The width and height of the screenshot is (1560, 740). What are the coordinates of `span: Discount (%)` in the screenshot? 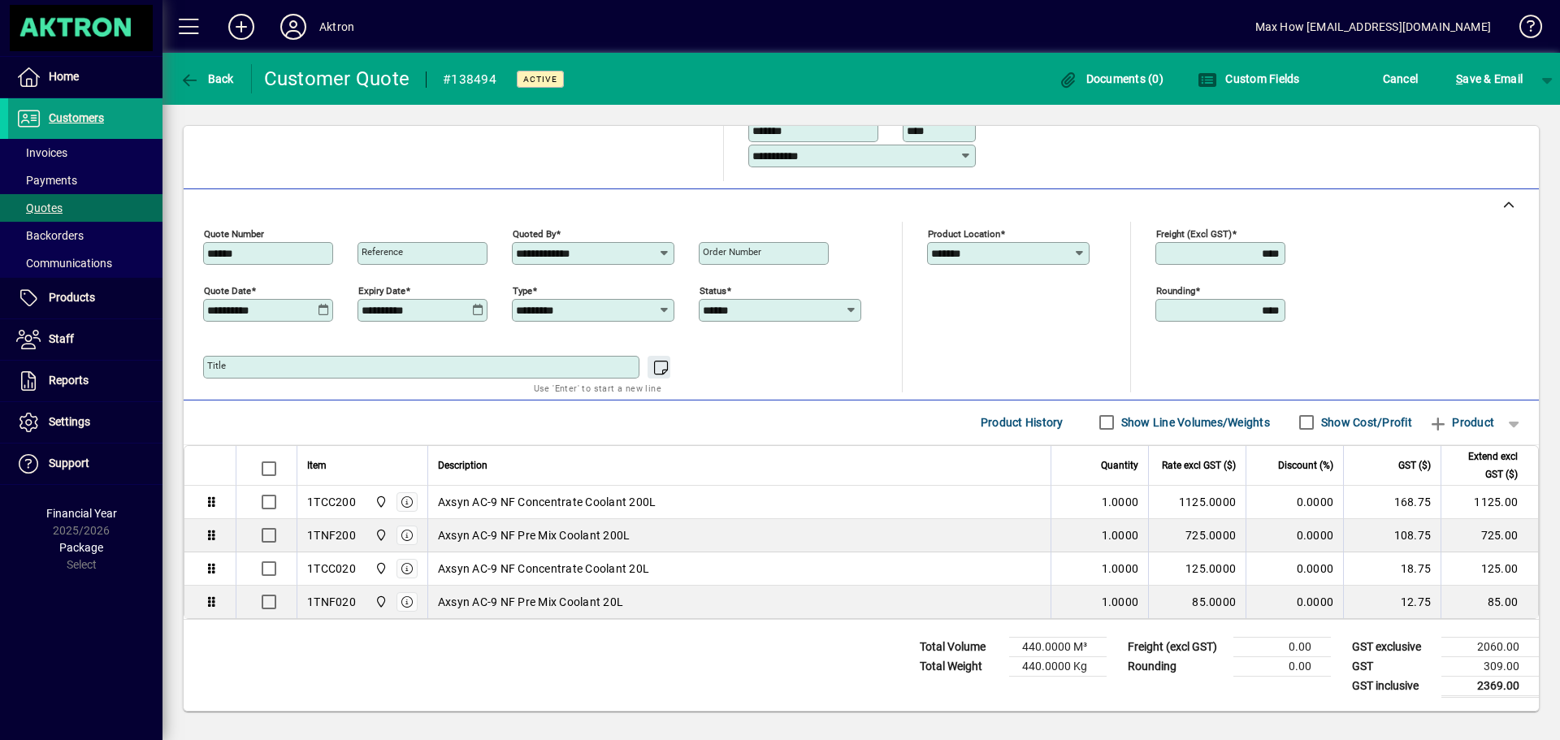 It's located at (1306, 466).